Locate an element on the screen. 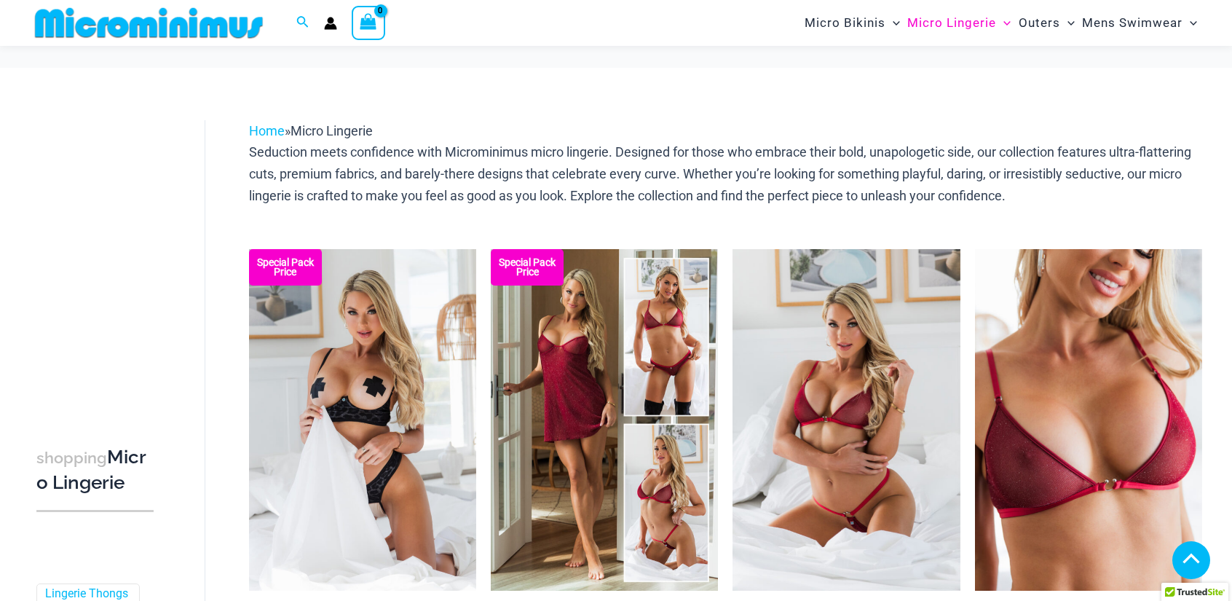 Image resolution: width=1232 pixels, height=601 pixels. a: Guilty Pleasures Red Collection Pack F Guilty Pleasures Red Collection Pack BGuilty Pleasures Red... is located at coordinates (604, 419).